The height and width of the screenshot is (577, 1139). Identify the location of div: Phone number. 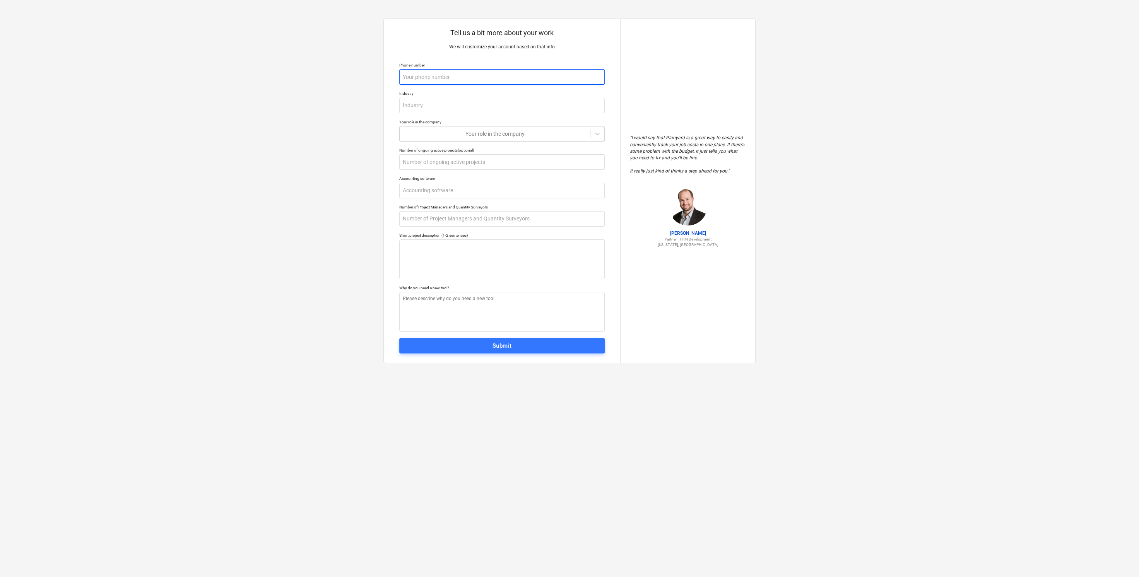
(502, 65).